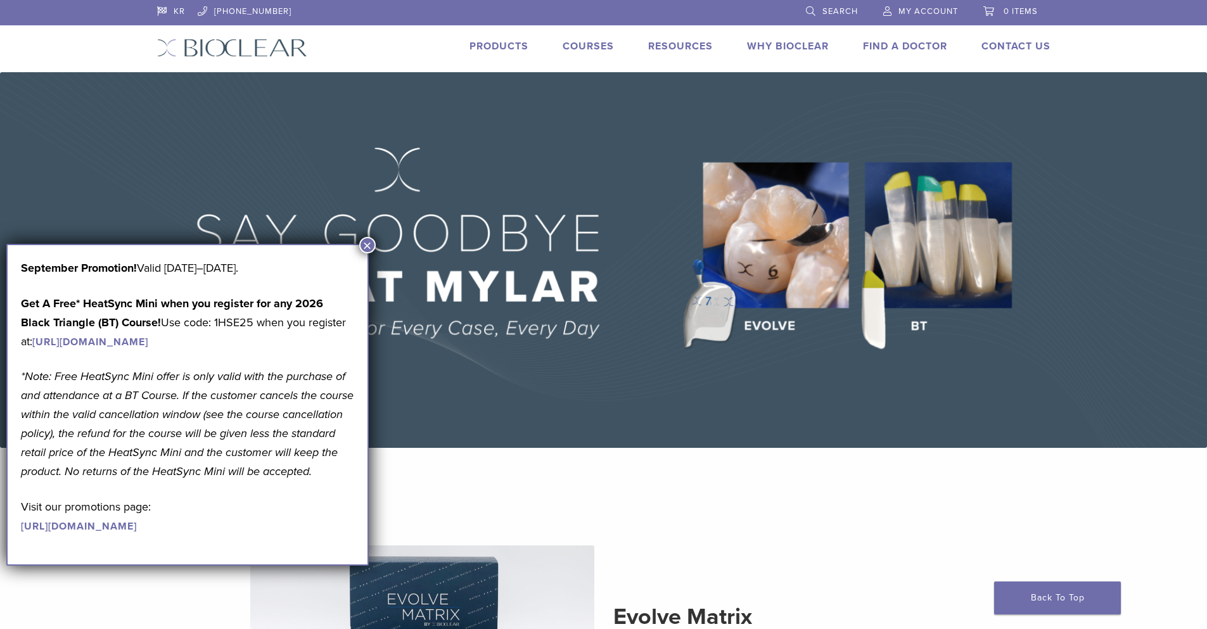  I want to click on a: Find A Doctor, so click(905, 46).